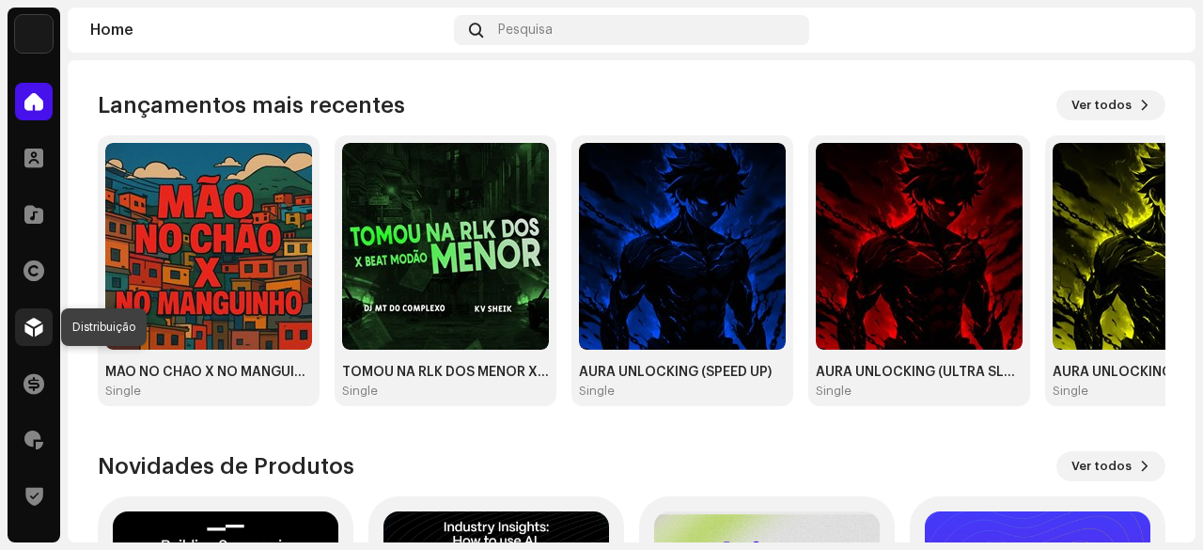 This screenshot has width=1203, height=550. I want to click on h3: Lançamentos mais recentes, so click(251, 105).